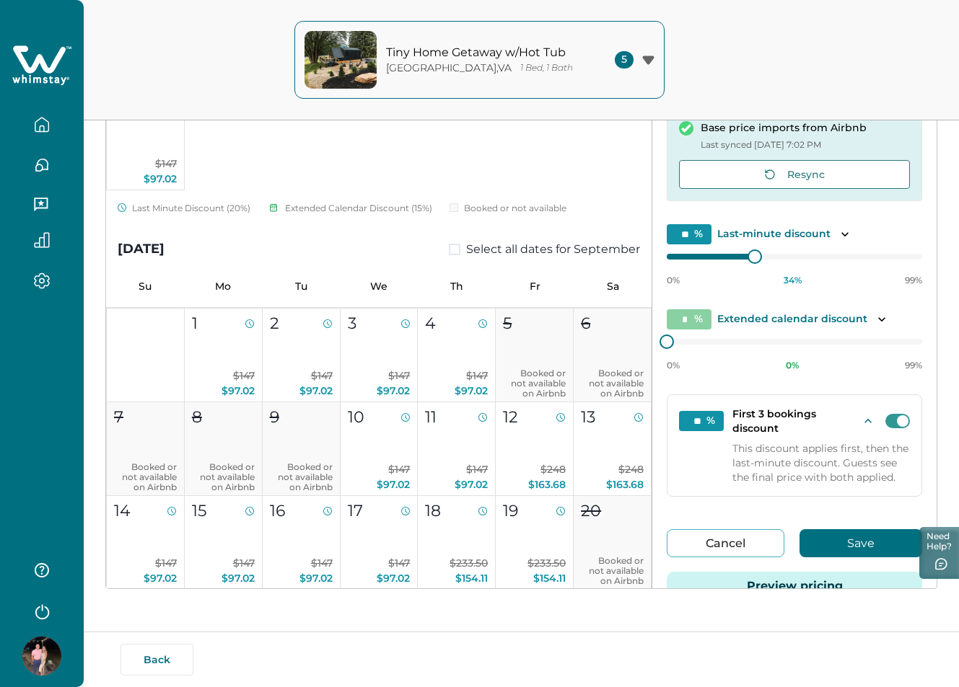  What do you see at coordinates (197, 417) in the screenshot?
I see `p: 8` at bounding box center [197, 417].